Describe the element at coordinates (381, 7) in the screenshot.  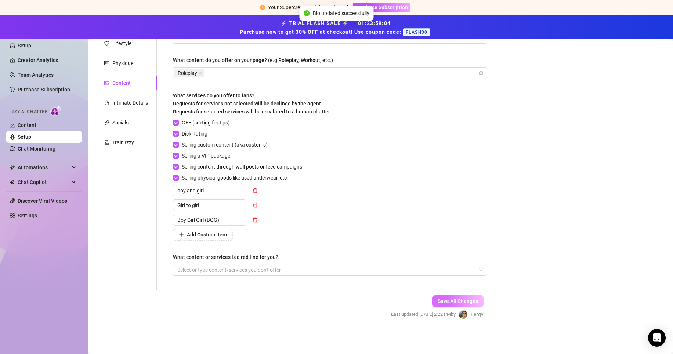
I see `span: Purchase Subscription` at that location.